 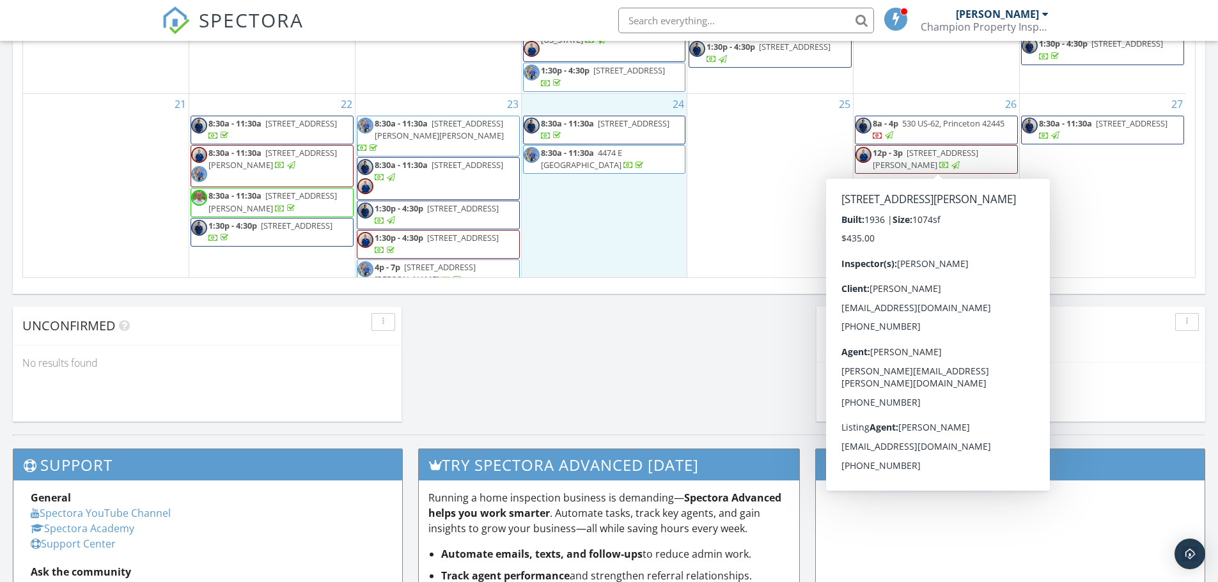 I want to click on a: Go to September 27, 2025, so click(x=1177, y=104).